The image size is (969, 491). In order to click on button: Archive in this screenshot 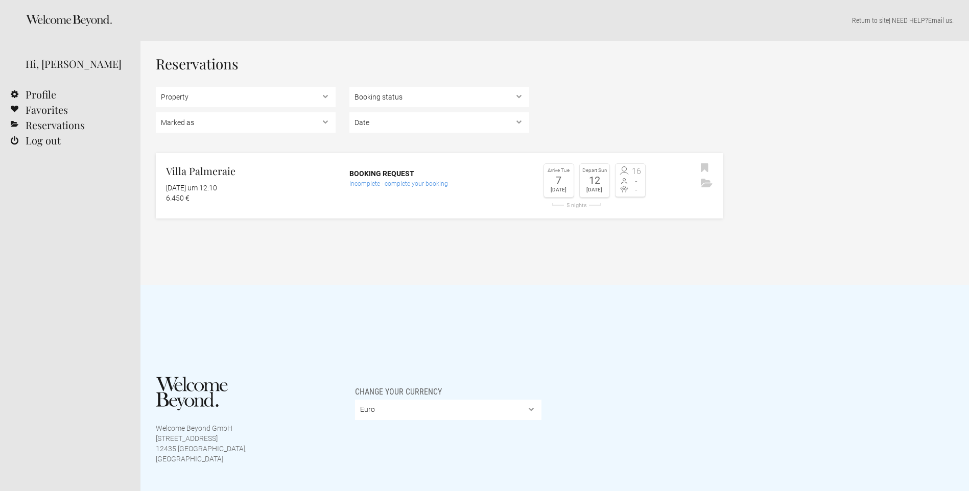, I will do `click(706, 184)`.